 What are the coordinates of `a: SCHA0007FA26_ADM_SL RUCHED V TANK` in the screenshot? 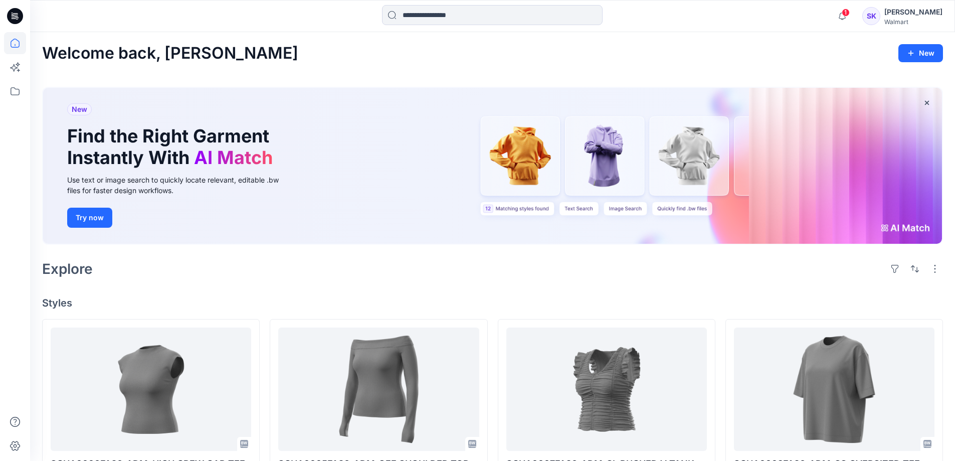 It's located at (607, 389).